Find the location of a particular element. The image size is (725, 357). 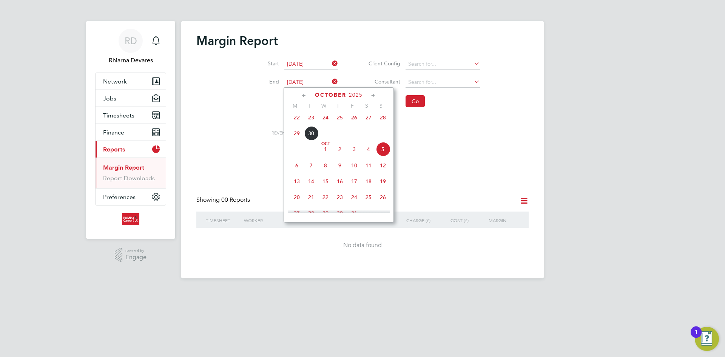

span: 12 is located at coordinates (383, 165).